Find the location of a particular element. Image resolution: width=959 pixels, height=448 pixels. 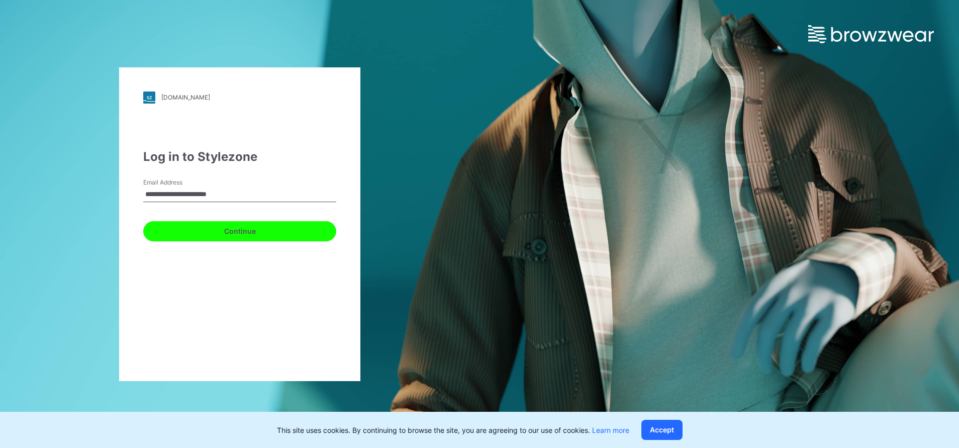

p: This site uses cookies. By continuing to browse the site, you are agreeing to our use of cookies. is located at coordinates (453, 430).